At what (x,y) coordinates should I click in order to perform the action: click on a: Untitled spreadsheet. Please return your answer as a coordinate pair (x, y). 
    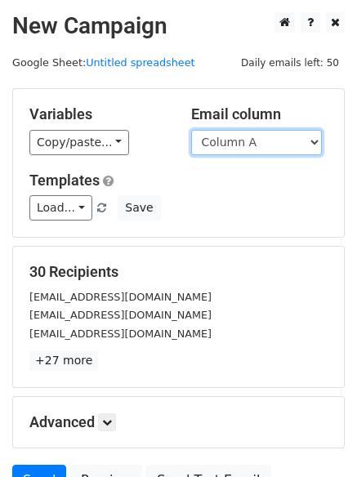
    Looking at the image, I should click on (140, 62).